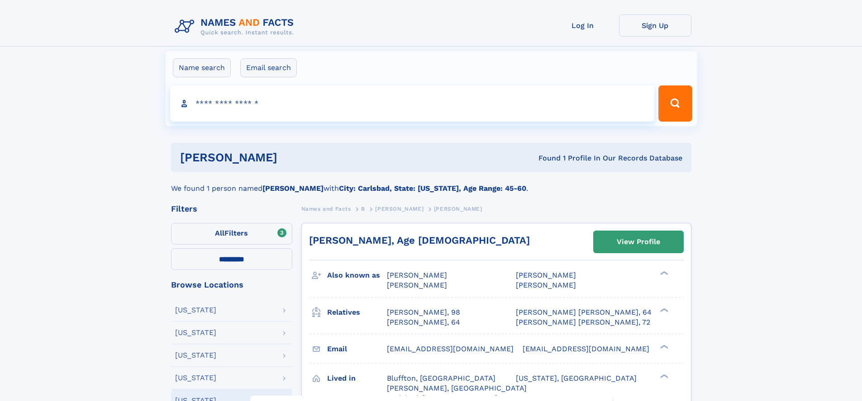 Image resolution: width=862 pixels, height=401 pixels. I want to click on div: View Profile, so click(638, 242).